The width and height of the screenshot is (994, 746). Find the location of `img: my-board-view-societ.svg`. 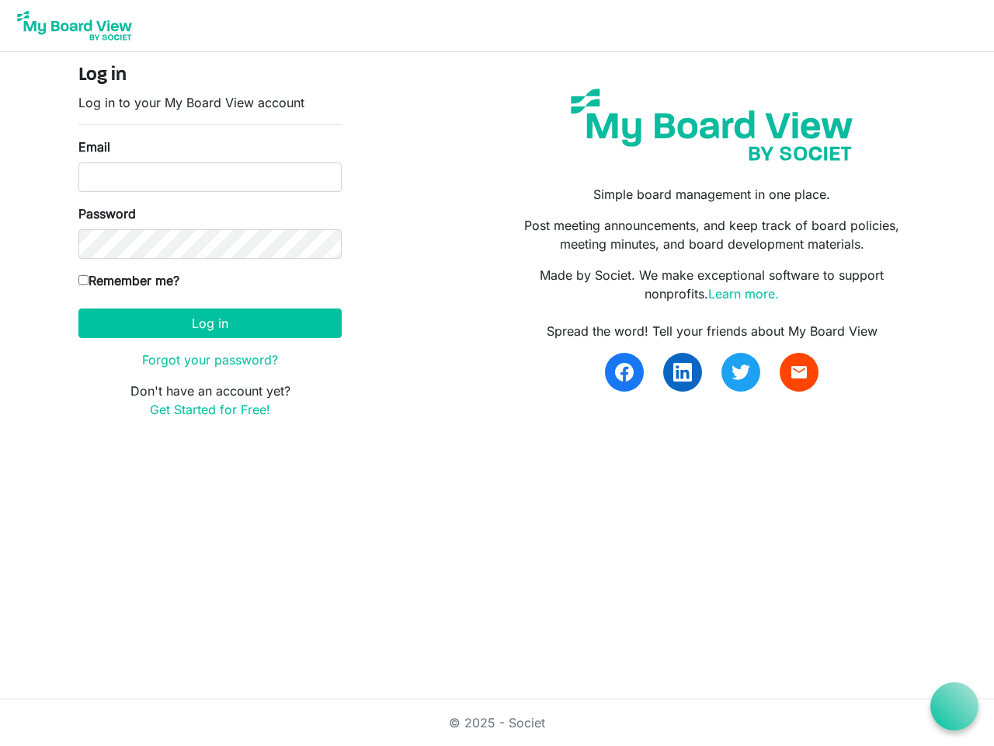

img: my-board-view-societ.svg is located at coordinates (712, 124).